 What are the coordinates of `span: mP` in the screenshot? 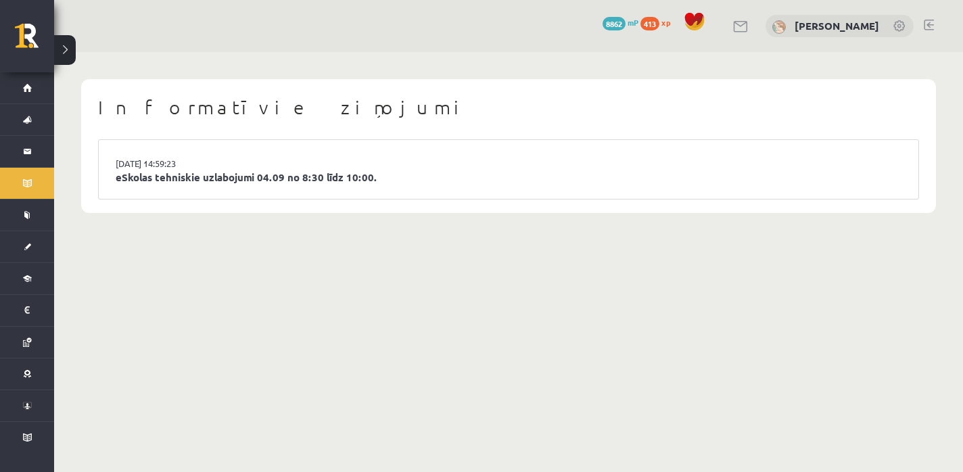 It's located at (633, 22).